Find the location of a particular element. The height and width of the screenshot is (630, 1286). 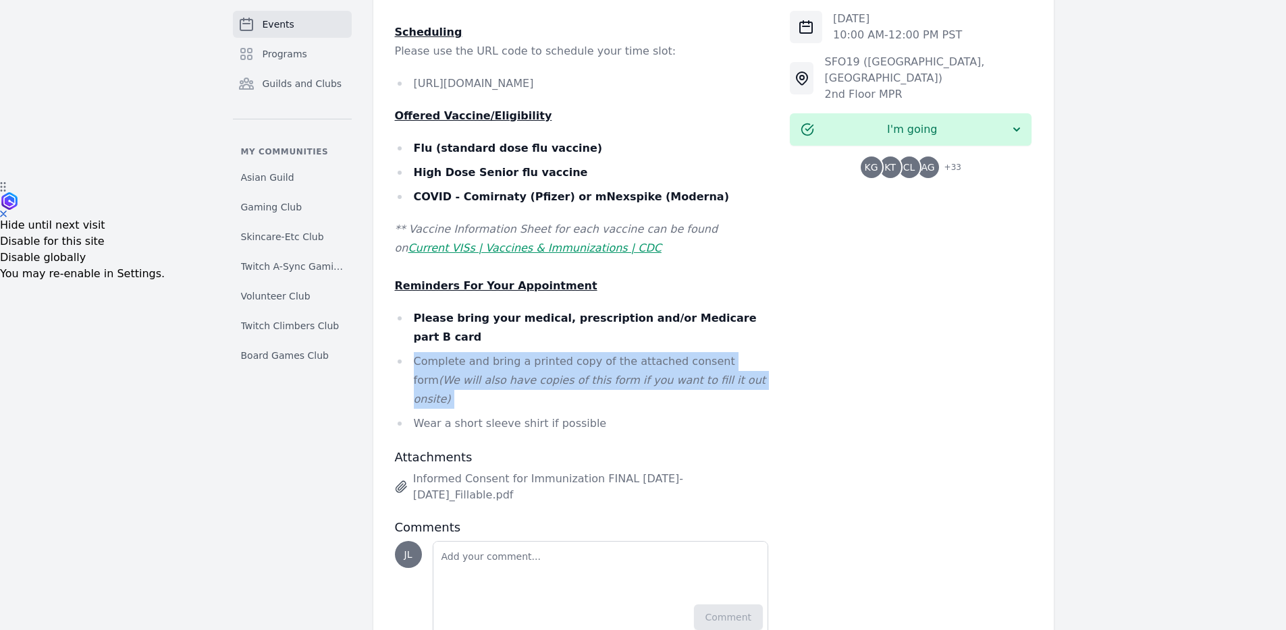

a: Asian Guild is located at coordinates (292, 177).